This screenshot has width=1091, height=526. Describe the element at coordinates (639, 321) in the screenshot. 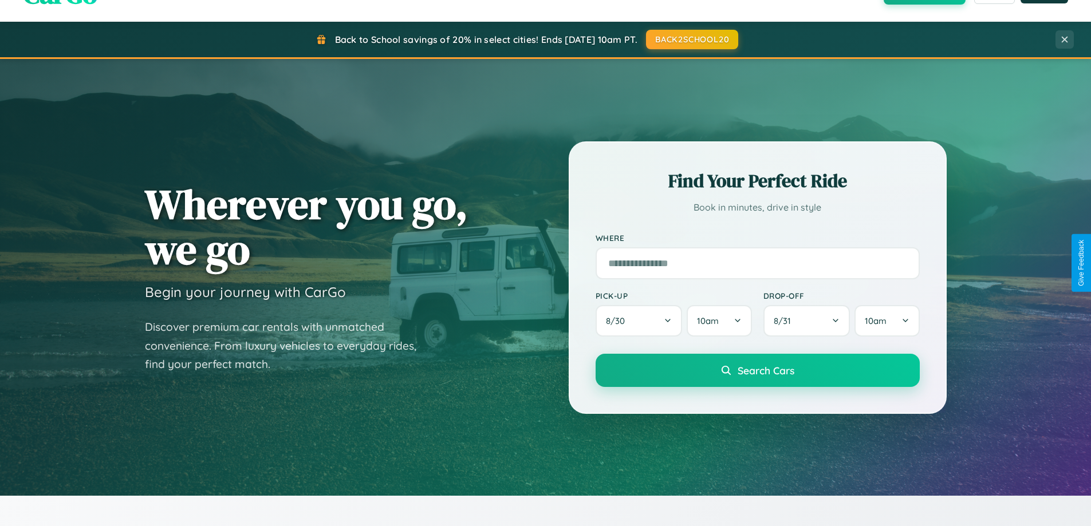

I see `button: 8/30` at that location.